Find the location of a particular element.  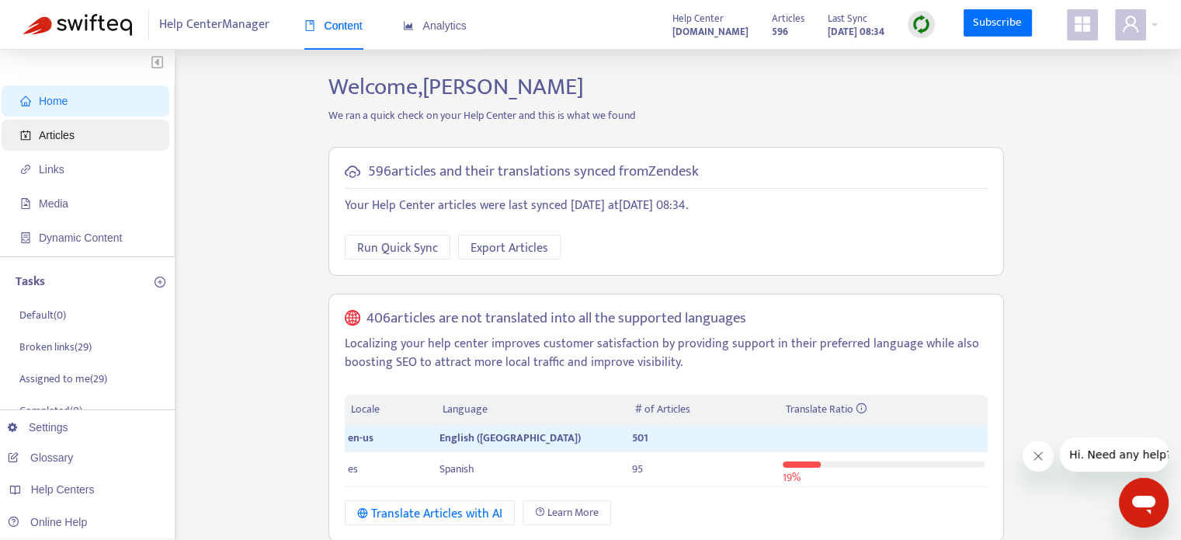

img: sync.dc5367851b00ba804db3.png is located at coordinates (921, 24).